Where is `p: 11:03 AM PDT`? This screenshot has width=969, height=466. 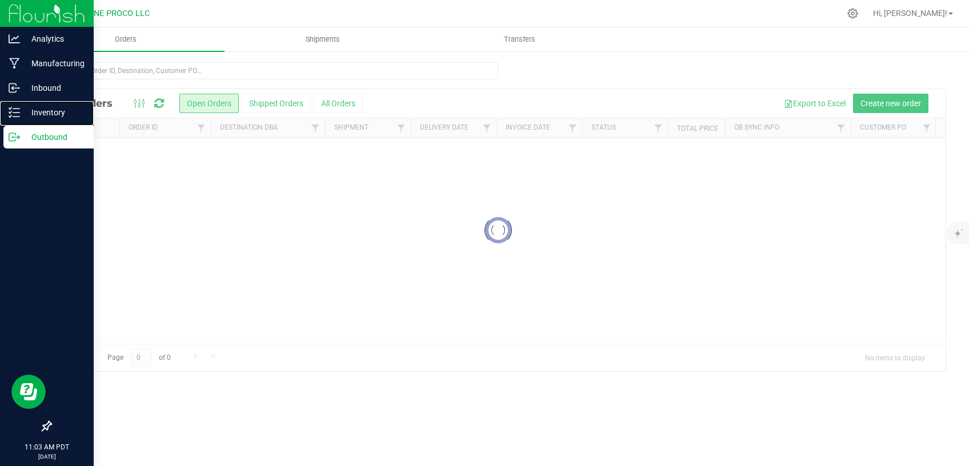 p: 11:03 AM PDT is located at coordinates (47, 447).